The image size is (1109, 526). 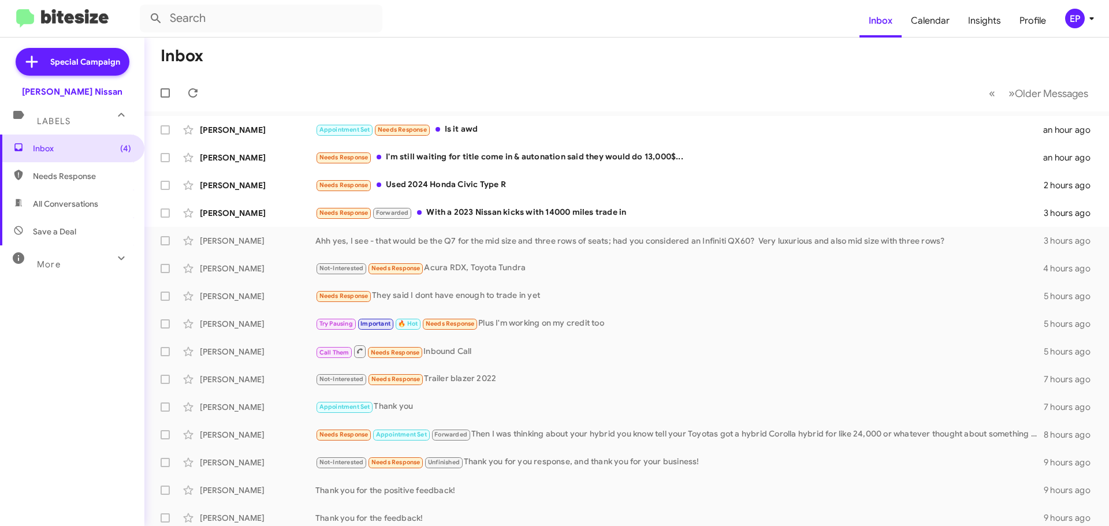 What do you see at coordinates (1033, 21) in the screenshot?
I see `span: Profile` at bounding box center [1033, 21].